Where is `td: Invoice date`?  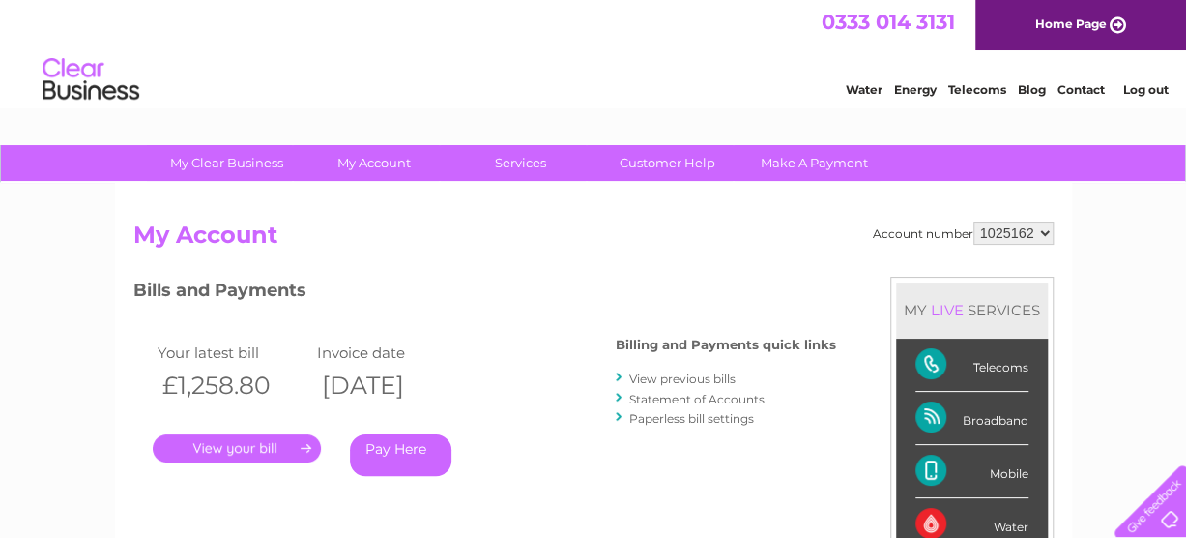 td: Invoice date is located at coordinates (392, 352).